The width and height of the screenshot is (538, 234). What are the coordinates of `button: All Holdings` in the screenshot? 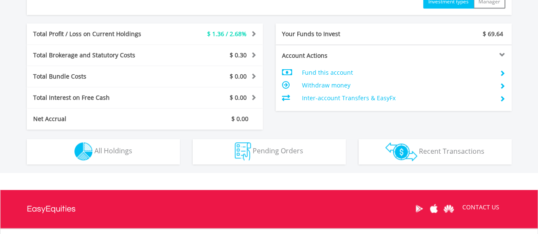 It's located at (103, 152).